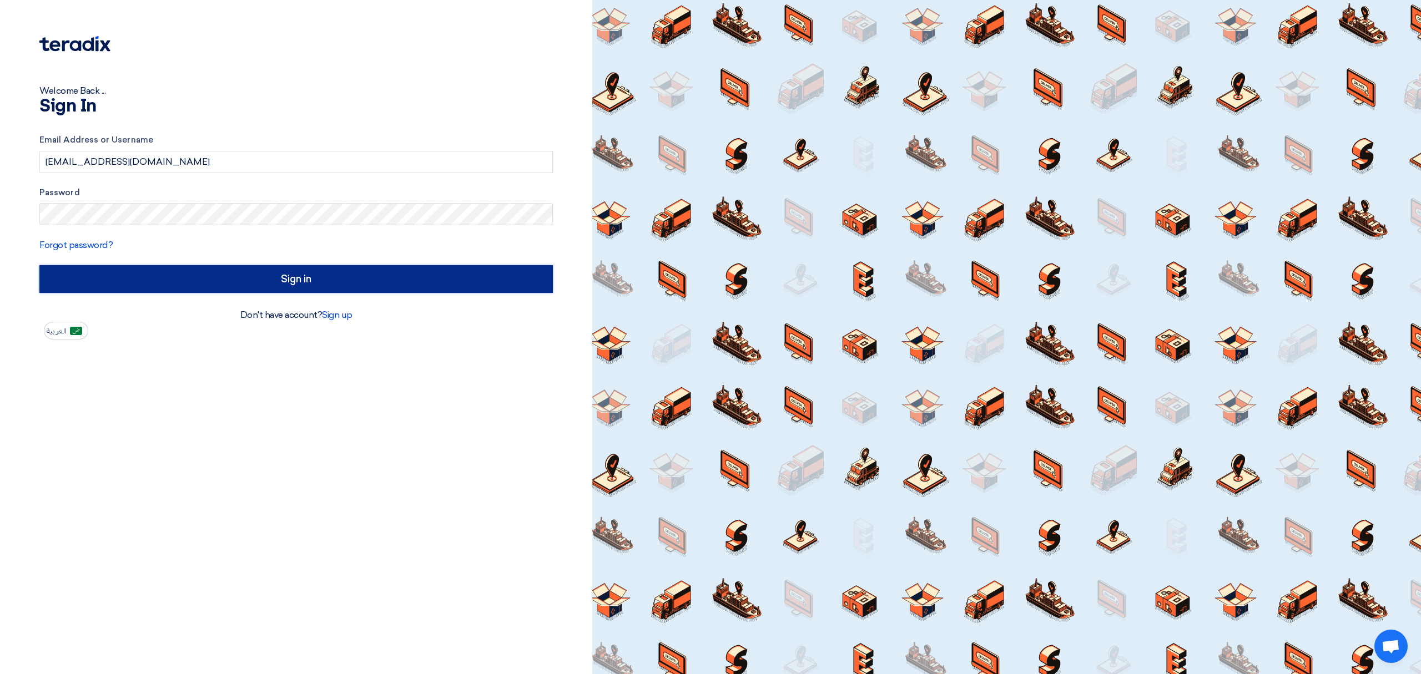  I want to click on a: Open chat, so click(1391, 646).